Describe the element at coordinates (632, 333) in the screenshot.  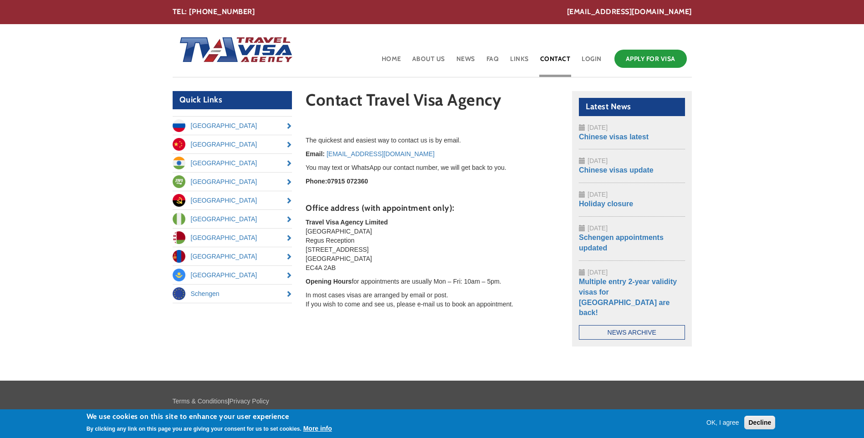
I see `a: News Archive` at that location.